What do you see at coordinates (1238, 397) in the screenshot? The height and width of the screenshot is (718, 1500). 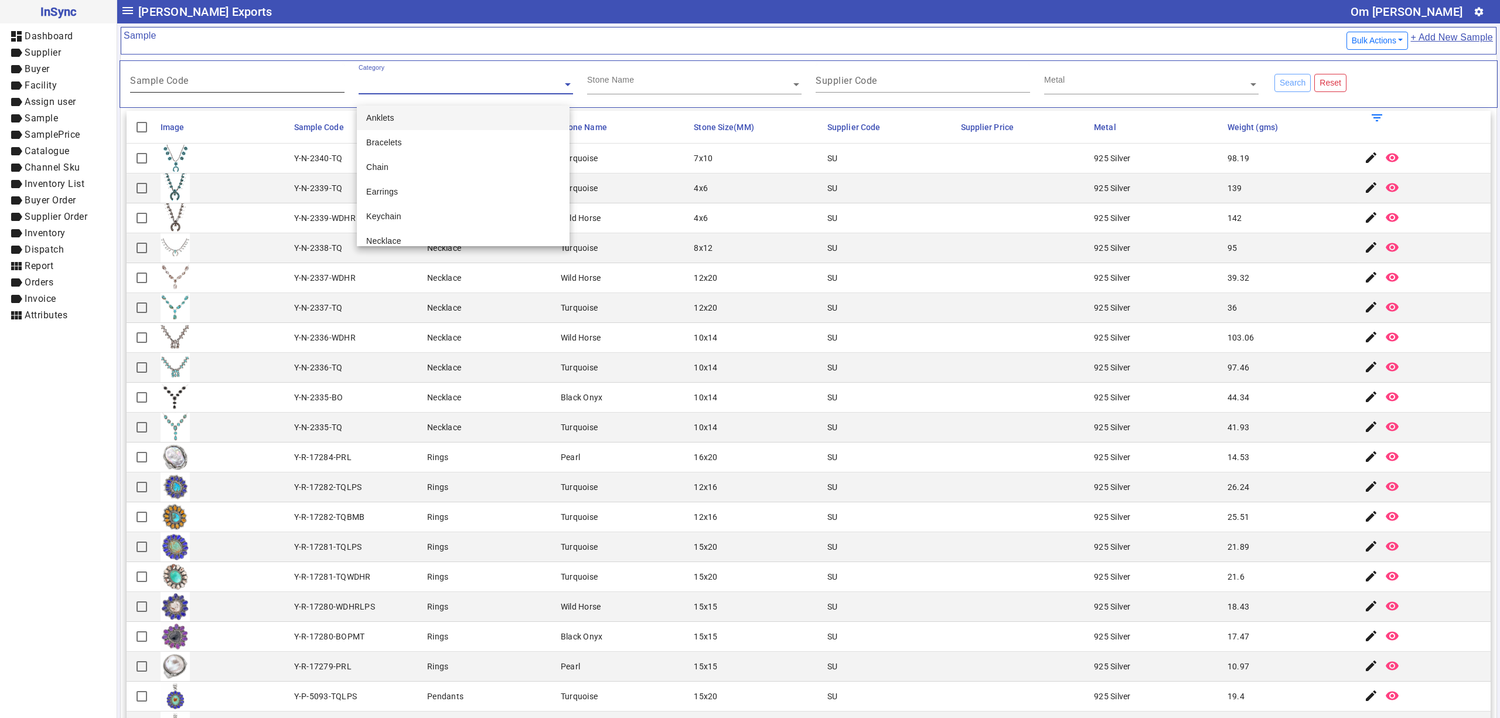 I see `div: 44.34` at bounding box center [1238, 397].